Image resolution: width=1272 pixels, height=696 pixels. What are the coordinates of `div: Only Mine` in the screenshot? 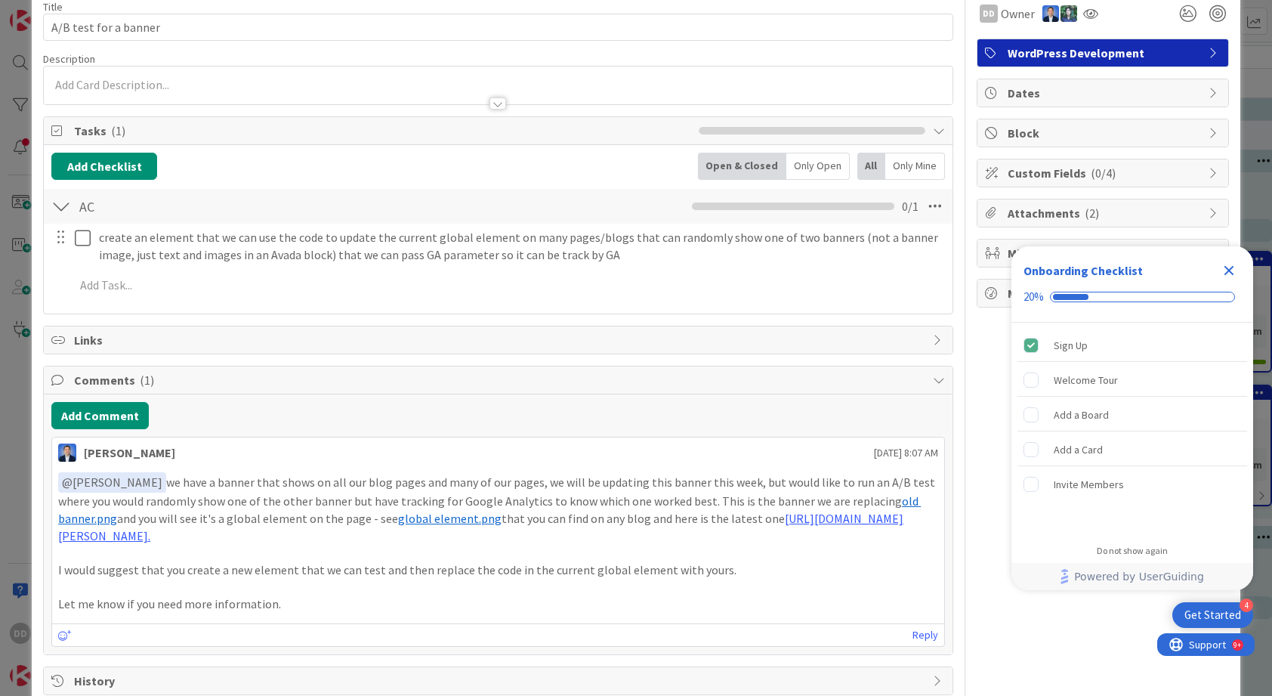 It's located at (915, 166).